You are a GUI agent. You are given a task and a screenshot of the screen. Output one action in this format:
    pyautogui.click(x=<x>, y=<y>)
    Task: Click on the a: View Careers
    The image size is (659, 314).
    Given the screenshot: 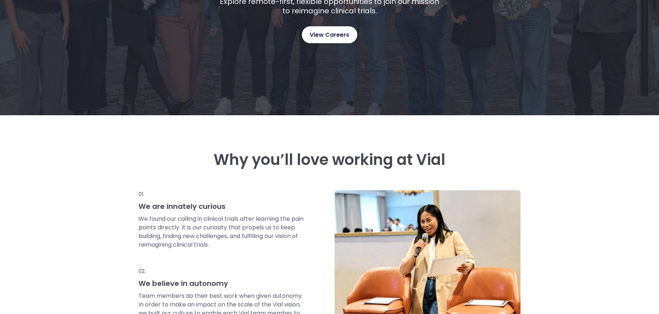 What is the action you would take?
    pyautogui.click(x=329, y=35)
    